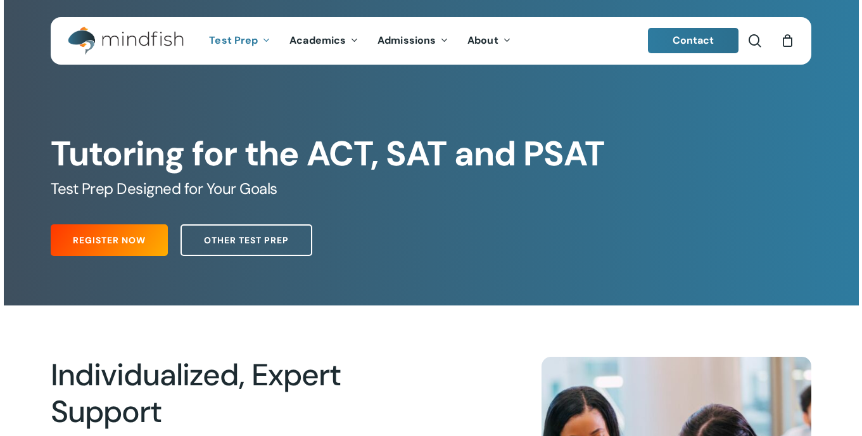 The height and width of the screenshot is (436, 862). What do you see at coordinates (239, 41) in the screenshot?
I see `a: Test Prep` at bounding box center [239, 41].